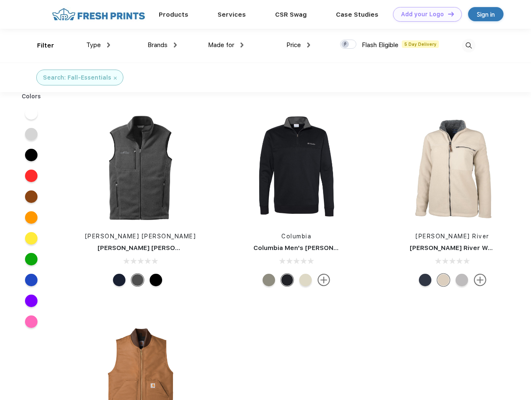 This screenshot has width=531, height=400. I want to click on div: Add your Logo, so click(422, 14).